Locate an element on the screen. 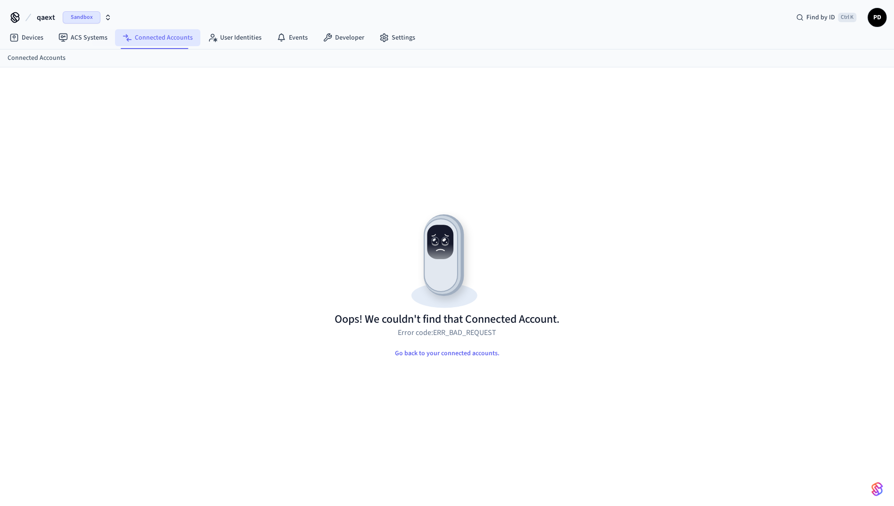  img: SeamLogoGradient.69752ec5.svg is located at coordinates (877, 489).